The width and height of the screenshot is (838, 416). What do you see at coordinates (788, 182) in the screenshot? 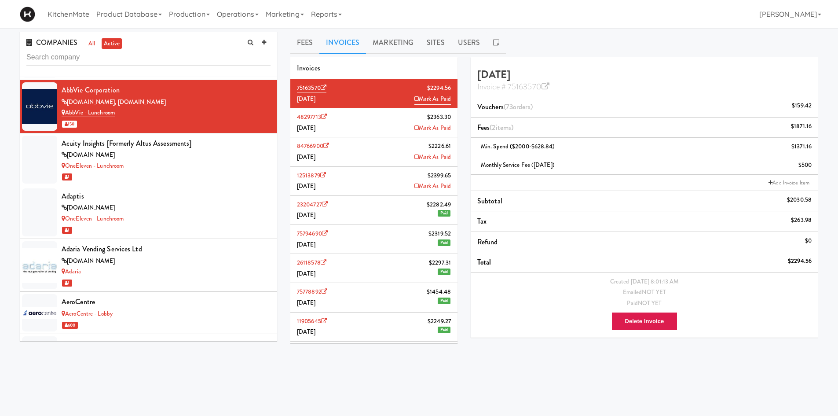
I see `a: Add Invoice Item` at bounding box center [788, 182].